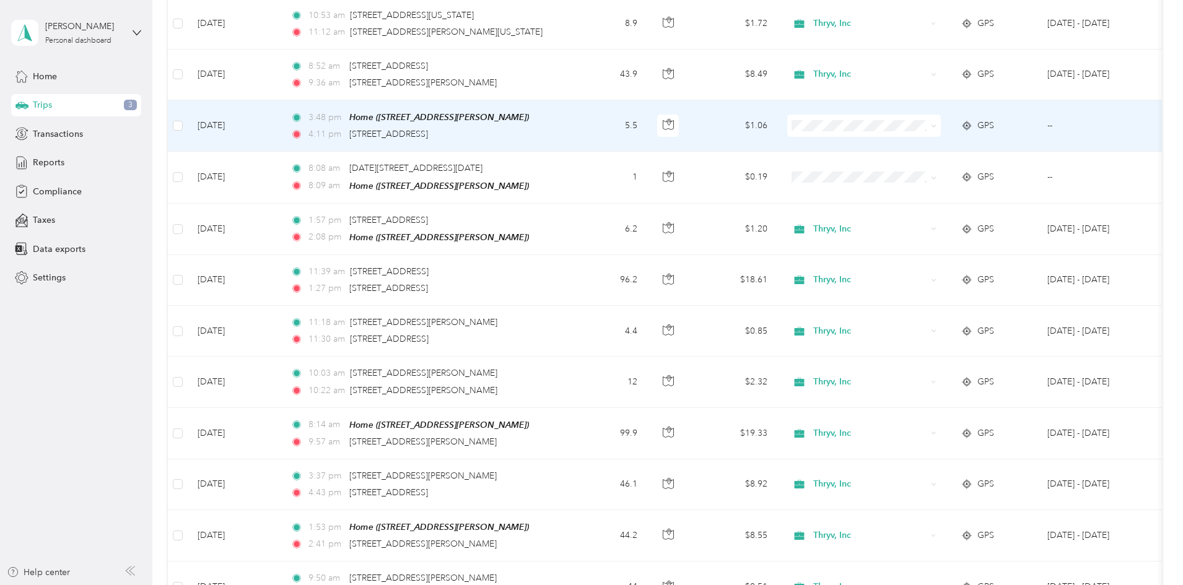 The height and width of the screenshot is (585, 1183). What do you see at coordinates (57, 191) in the screenshot?
I see `span: Compliance` at bounding box center [57, 191].